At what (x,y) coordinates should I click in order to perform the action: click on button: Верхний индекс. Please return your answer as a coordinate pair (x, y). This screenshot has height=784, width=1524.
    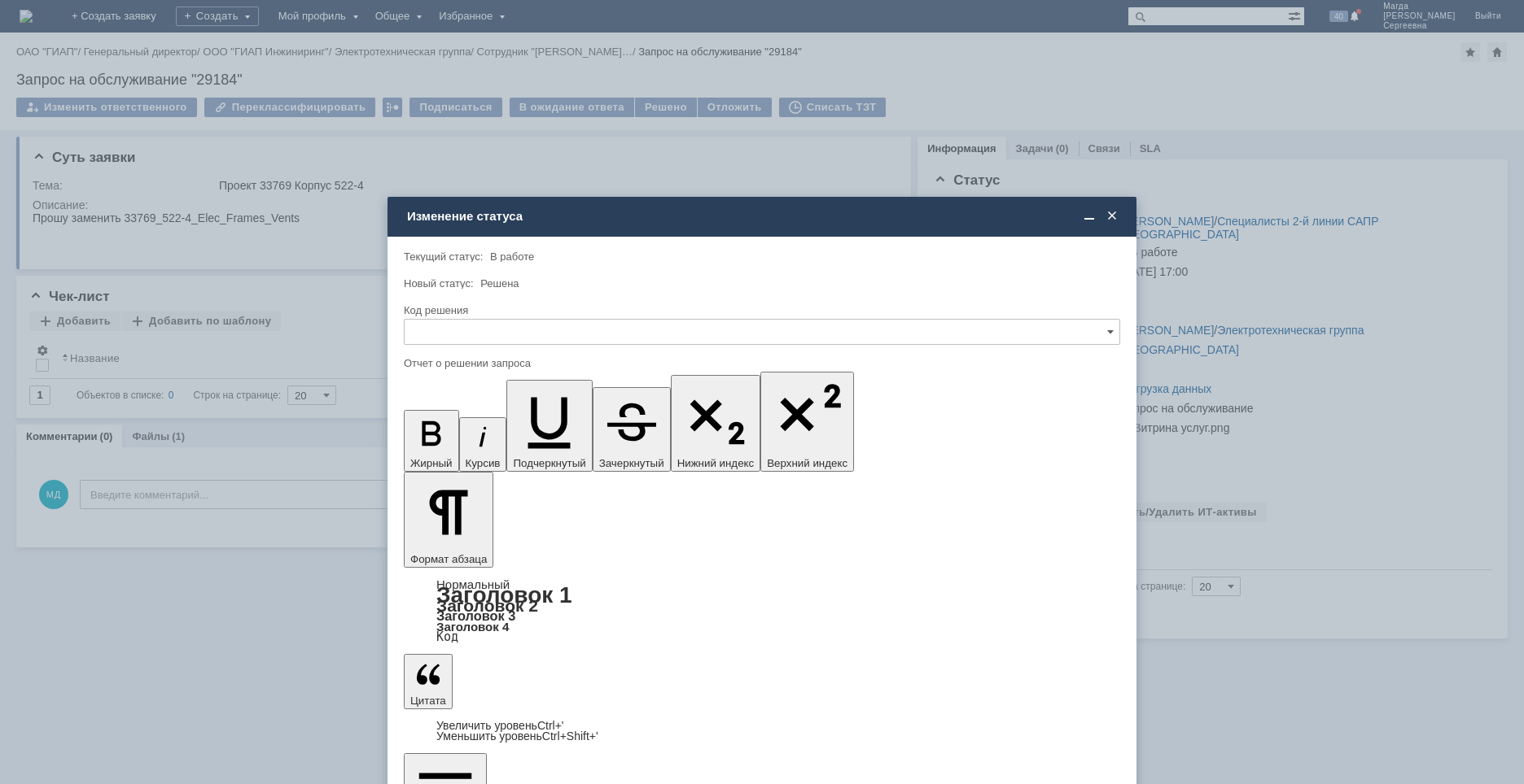
    Looking at the image, I should click on (807, 422).